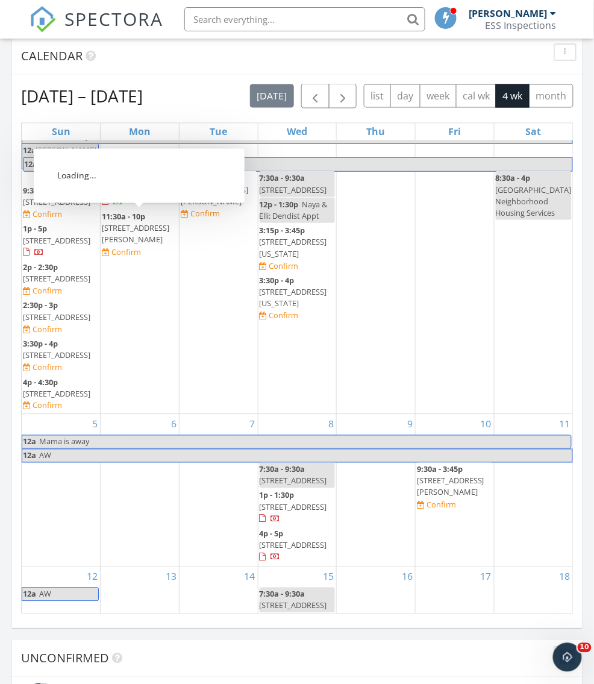  Describe the element at coordinates (272, 534) in the screenshot. I see `span: 4p - 5p` at that location.